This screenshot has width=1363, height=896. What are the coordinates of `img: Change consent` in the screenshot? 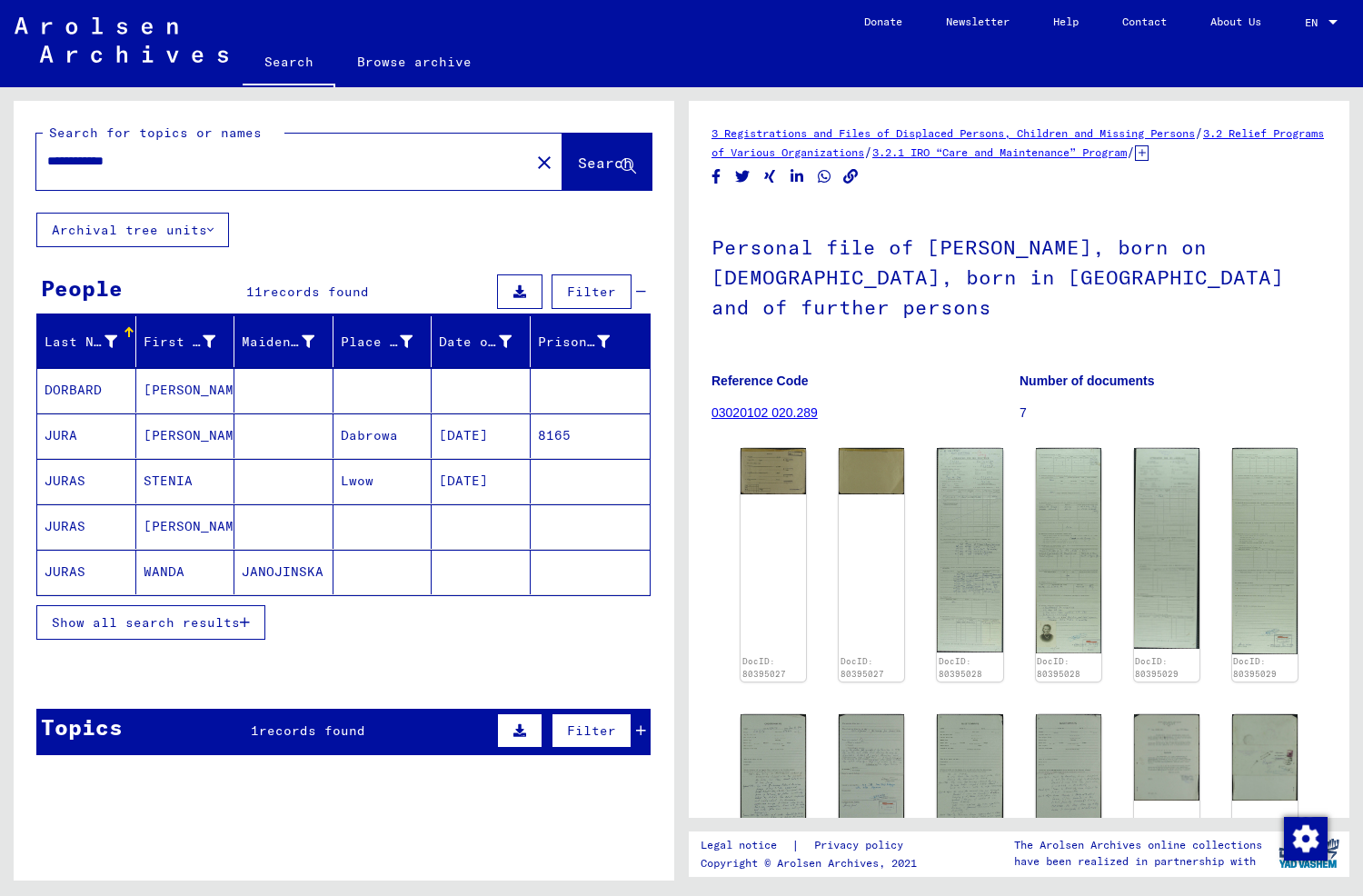 It's located at (1306, 838).